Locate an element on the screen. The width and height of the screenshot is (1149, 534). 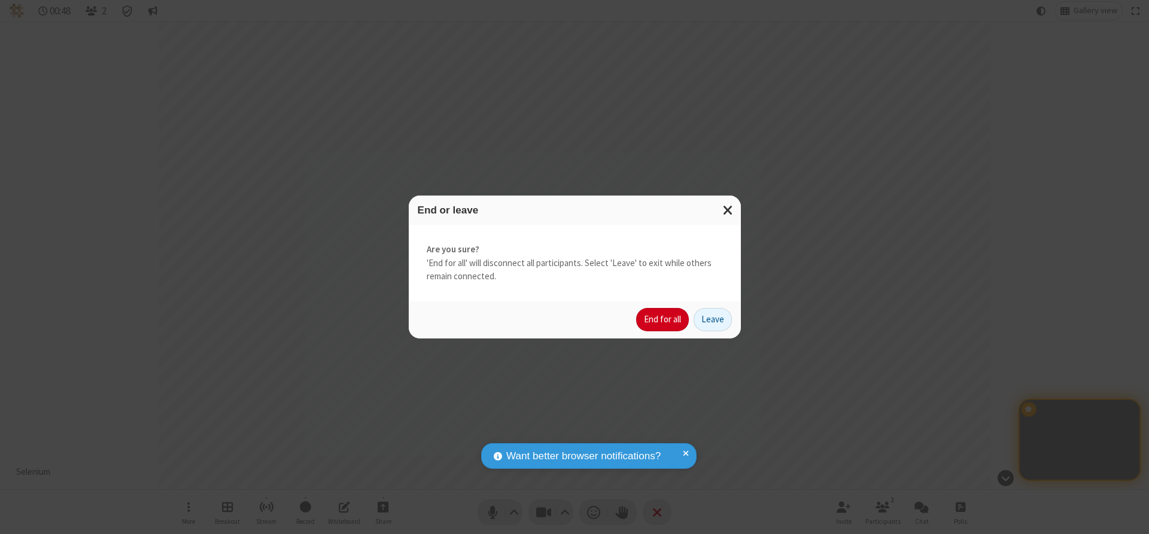
span: Want better browser notifications? is located at coordinates (583, 456).